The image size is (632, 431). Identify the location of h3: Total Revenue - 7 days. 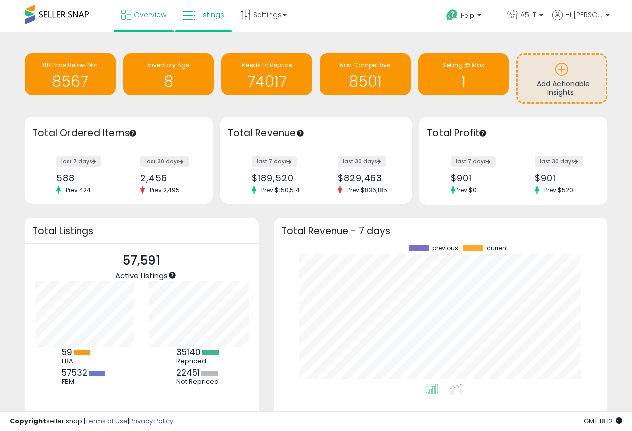
(440, 231).